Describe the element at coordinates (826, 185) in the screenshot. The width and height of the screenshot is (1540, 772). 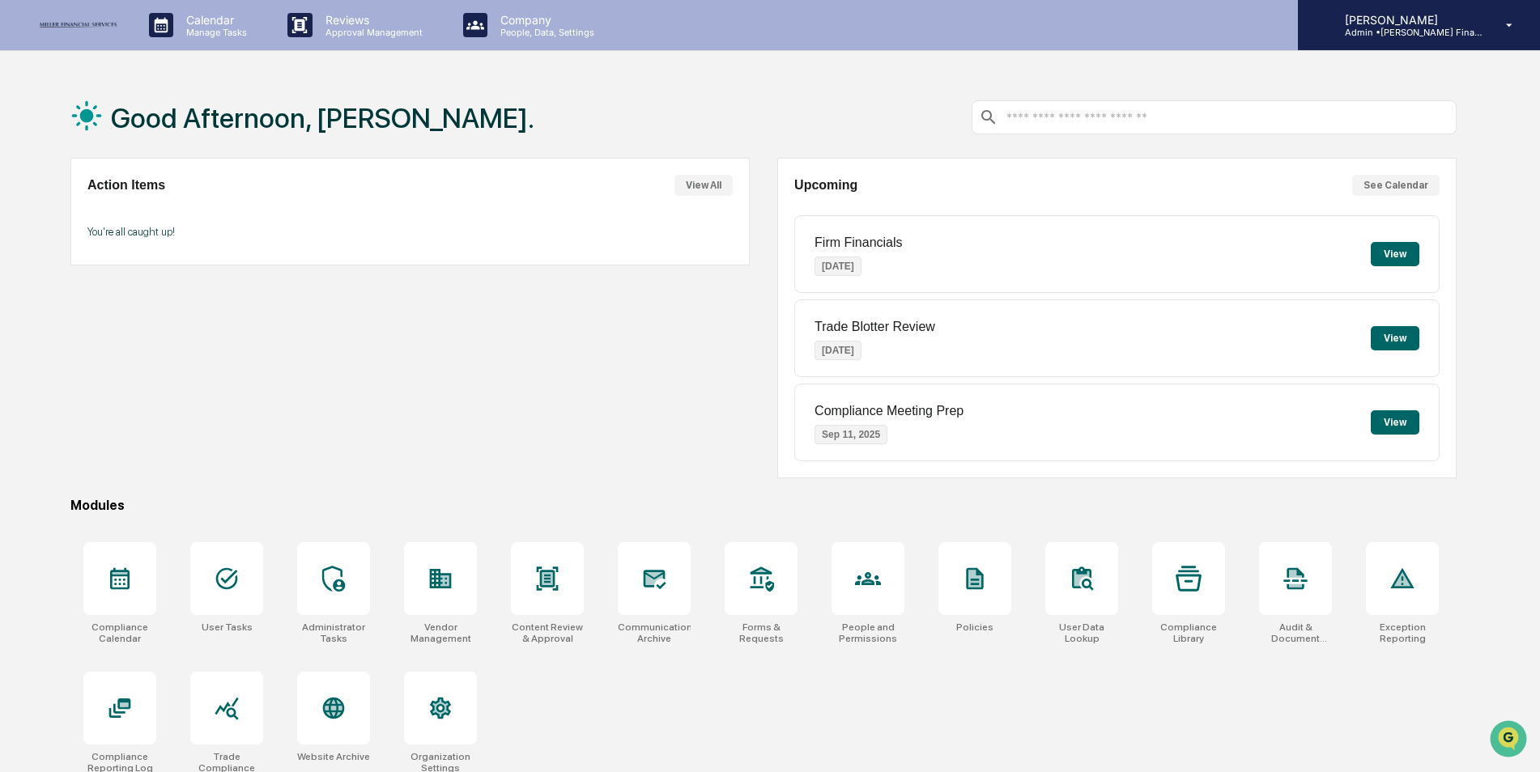
I see `h2: Upcoming` at that location.